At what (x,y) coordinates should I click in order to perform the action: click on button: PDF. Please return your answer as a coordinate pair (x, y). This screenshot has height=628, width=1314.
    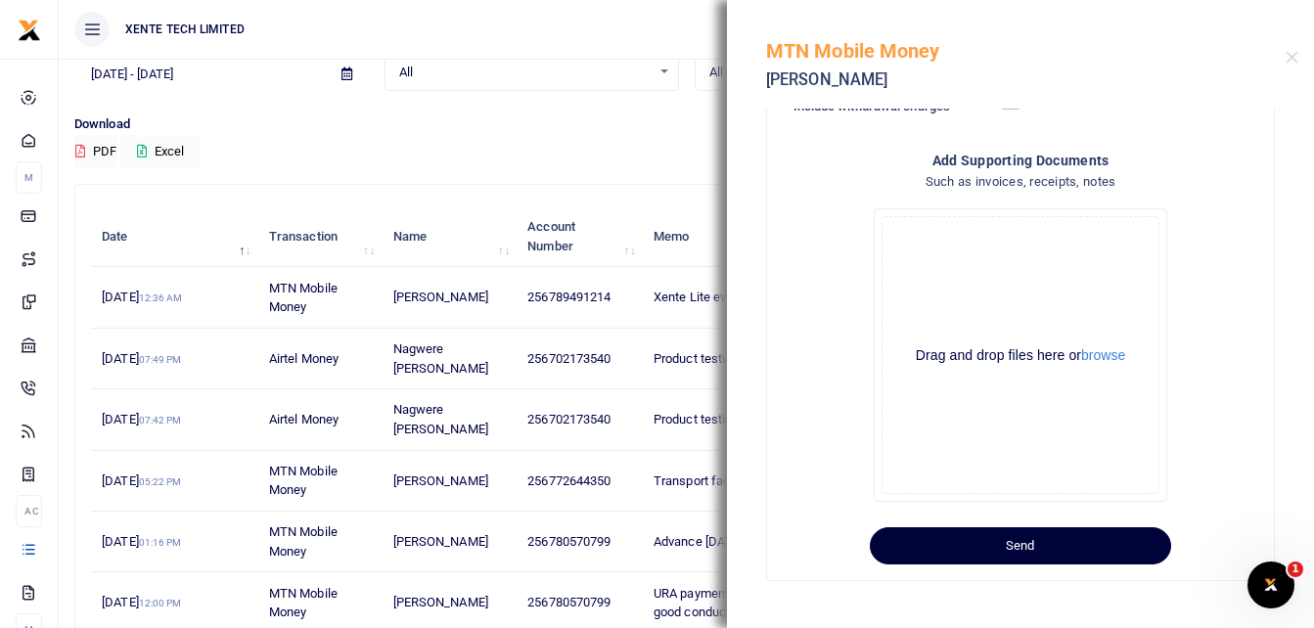
    Looking at the image, I should click on (96, 152).